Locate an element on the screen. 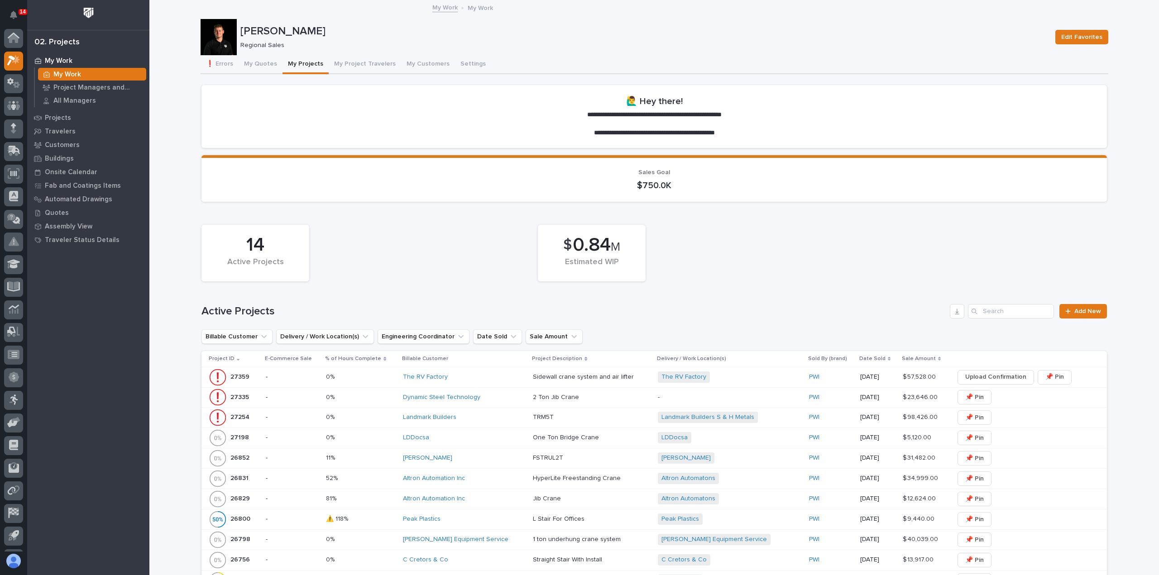  button: ❗ Errors is located at coordinates (220, 65).